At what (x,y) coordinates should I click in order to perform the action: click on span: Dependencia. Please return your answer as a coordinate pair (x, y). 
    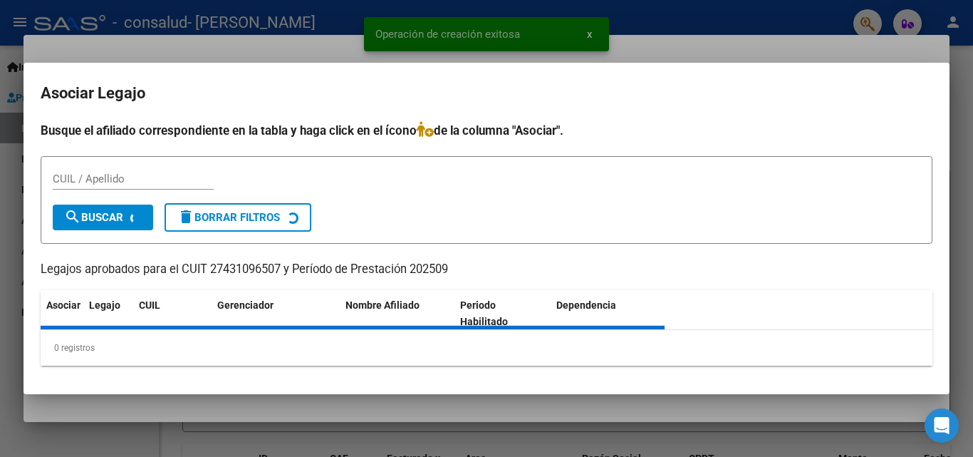
    Looking at the image, I should click on (587, 305).